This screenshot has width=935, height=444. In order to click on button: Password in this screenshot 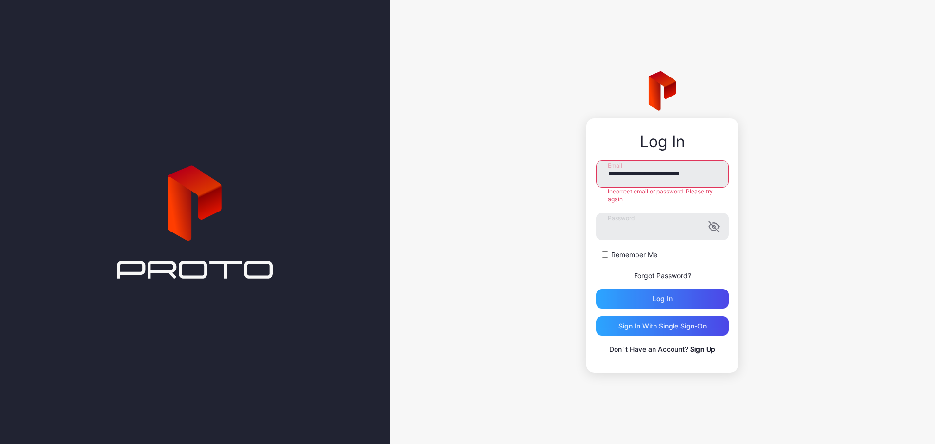, I will do `click(714, 226)`.